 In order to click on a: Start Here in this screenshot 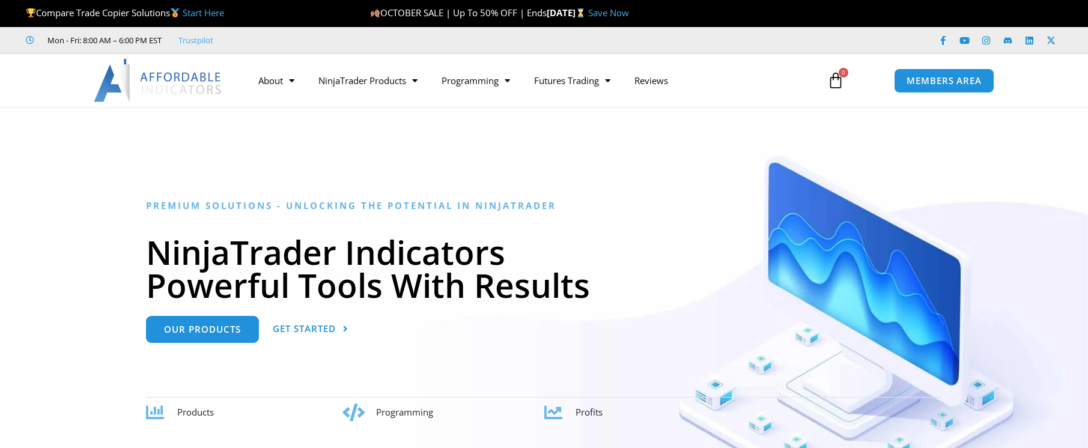, I will do `click(203, 13)`.